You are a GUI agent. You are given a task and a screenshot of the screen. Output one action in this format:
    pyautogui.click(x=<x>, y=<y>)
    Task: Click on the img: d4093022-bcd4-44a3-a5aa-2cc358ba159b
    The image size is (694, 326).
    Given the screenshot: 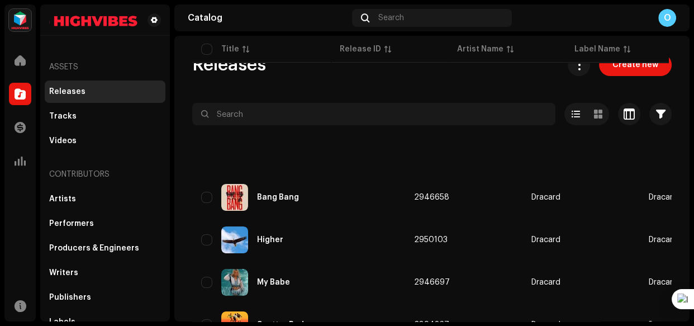 What is the action you would take?
    pyautogui.click(x=96, y=20)
    